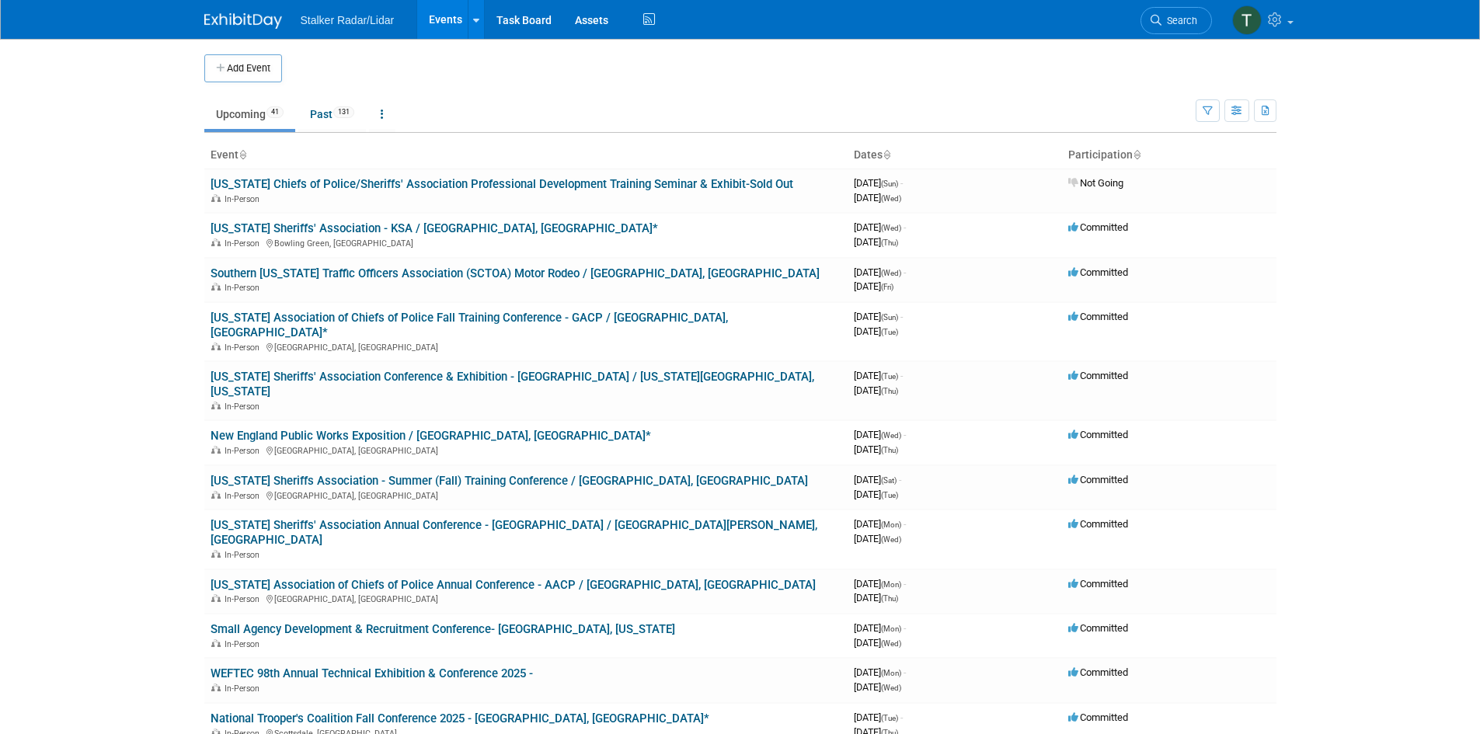 This screenshot has width=1480, height=734. What do you see at coordinates (243, 21) in the screenshot?
I see `img: ExhibitDay` at bounding box center [243, 21].